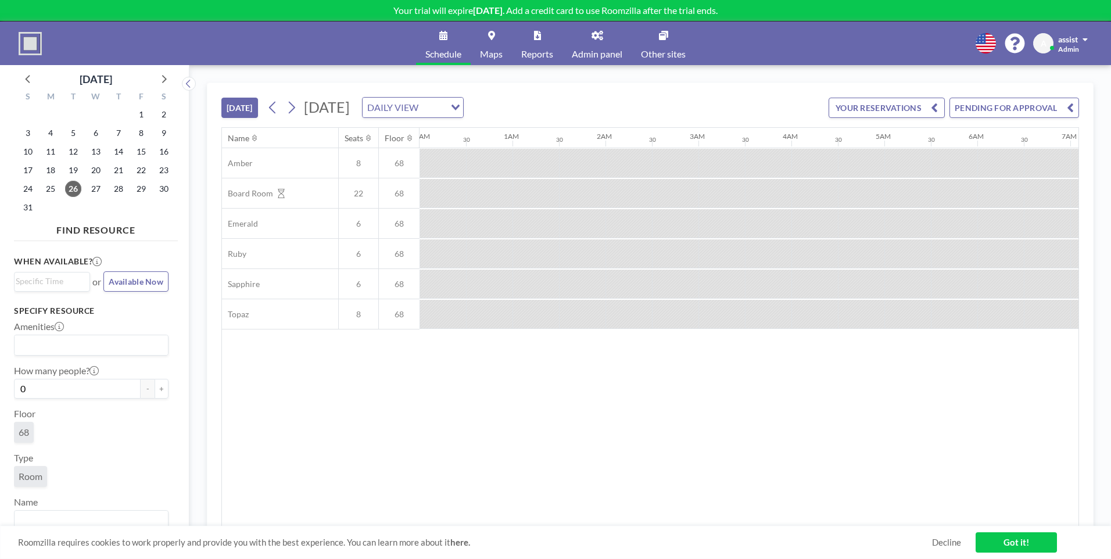 This screenshot has height=559, width=1111. What do you see at coordinates (96, 133) in the screenshot?
I see `span: Wednesday, August 6, 2025` at bounding box center [96, 133].